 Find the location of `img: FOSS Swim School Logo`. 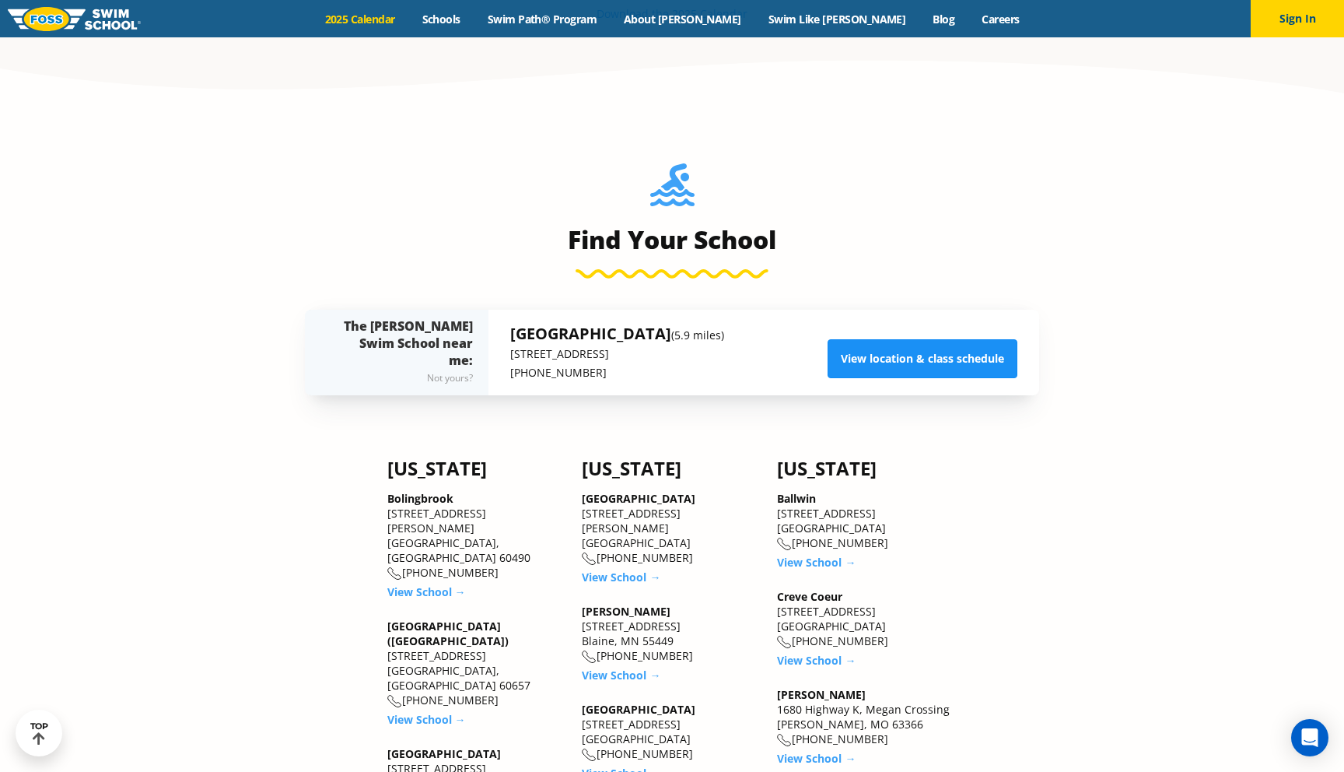

img: FOSS Swim School Logo is located at coordinates (74, 19).